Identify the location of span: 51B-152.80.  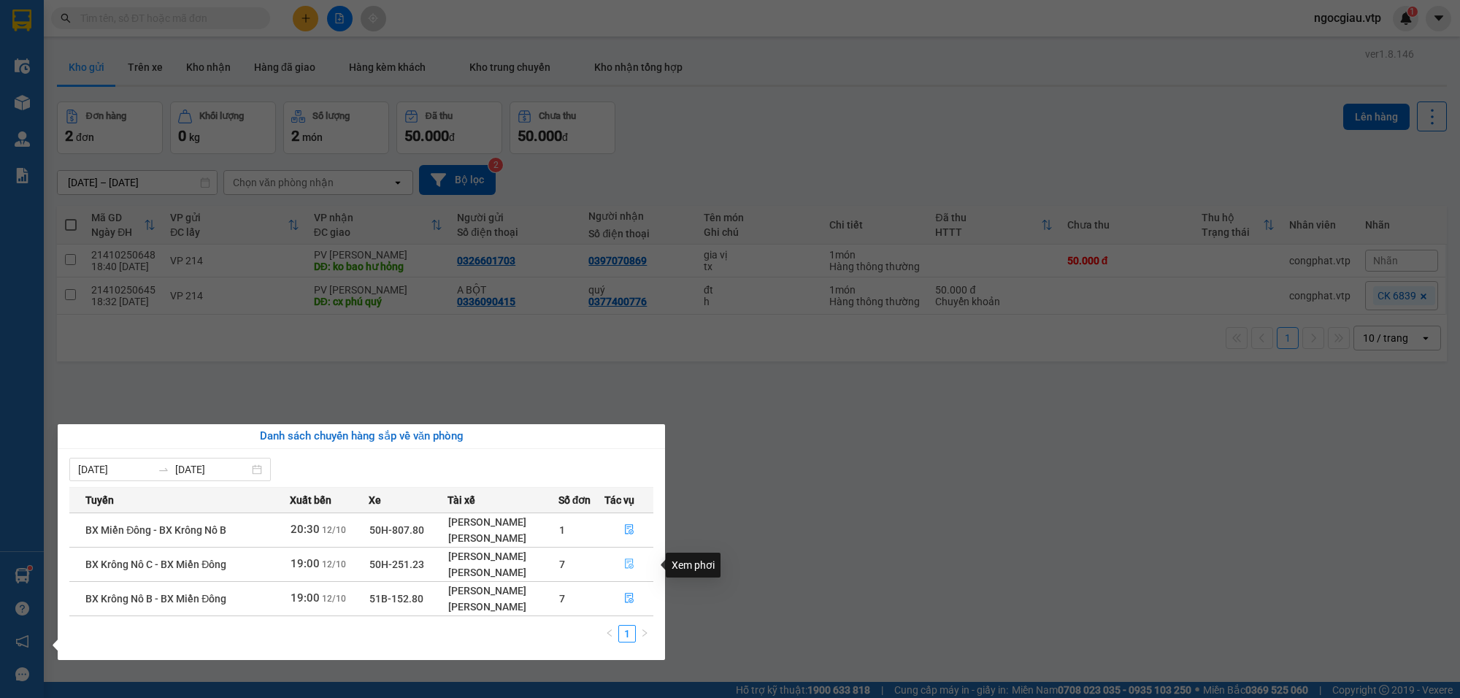
(396, 599).